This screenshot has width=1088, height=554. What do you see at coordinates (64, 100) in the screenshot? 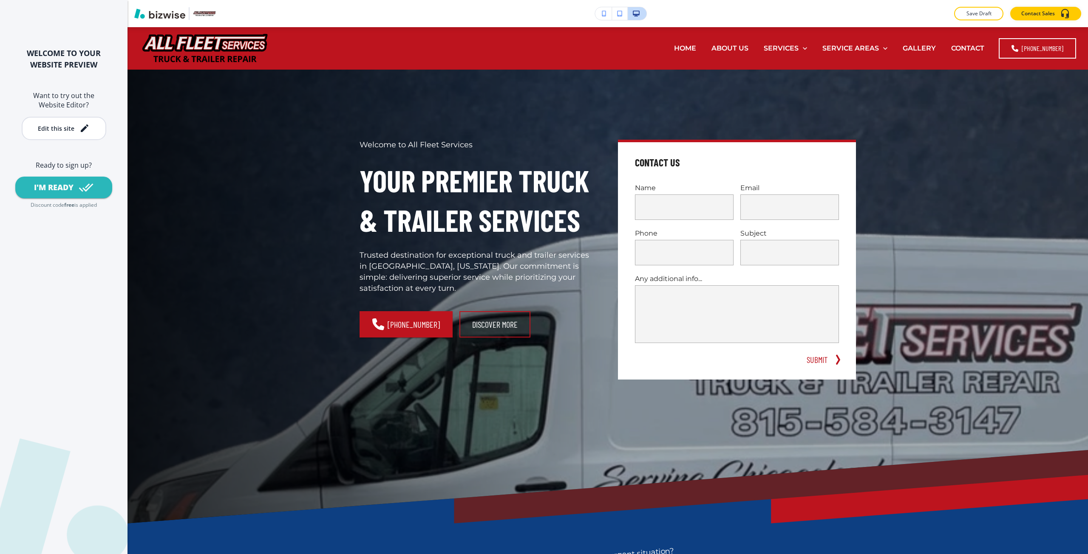
I see `h6: Want to try out the Website Editor?` at bounding box center [64, 100].